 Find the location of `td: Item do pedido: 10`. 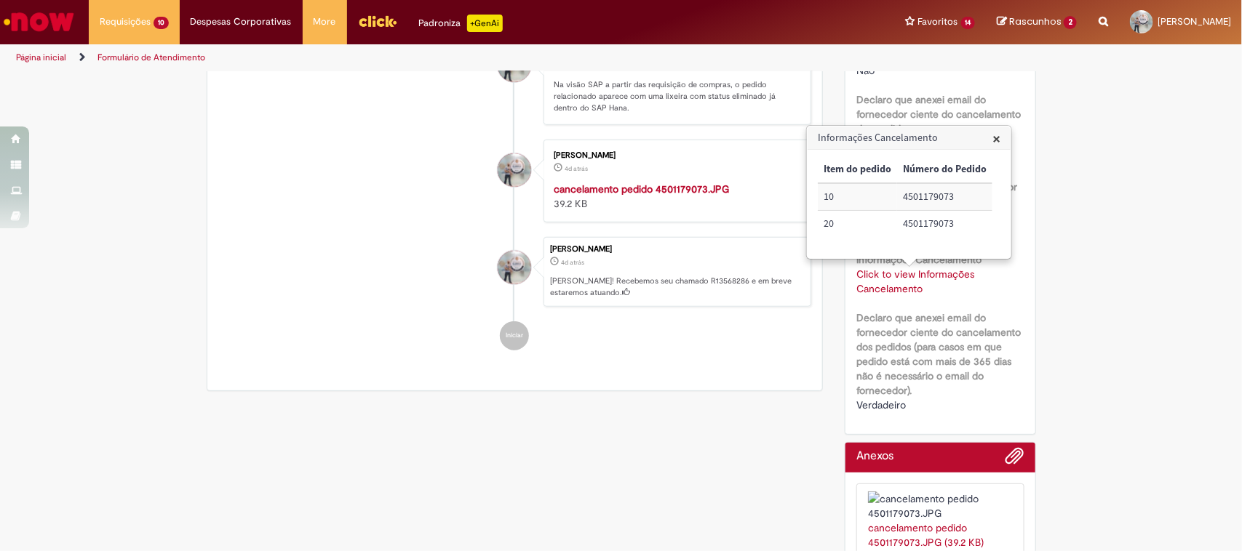

td: Item do pedido: 10 is located at coordinates (857, 196).